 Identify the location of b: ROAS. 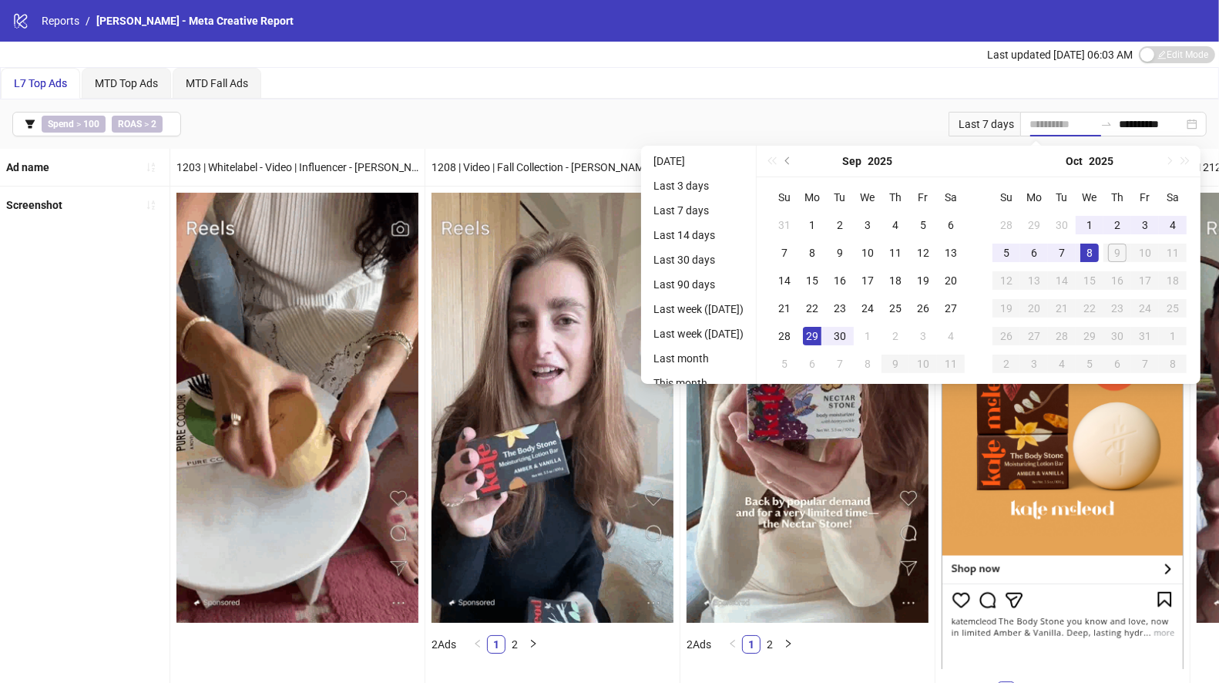
(129, 124).